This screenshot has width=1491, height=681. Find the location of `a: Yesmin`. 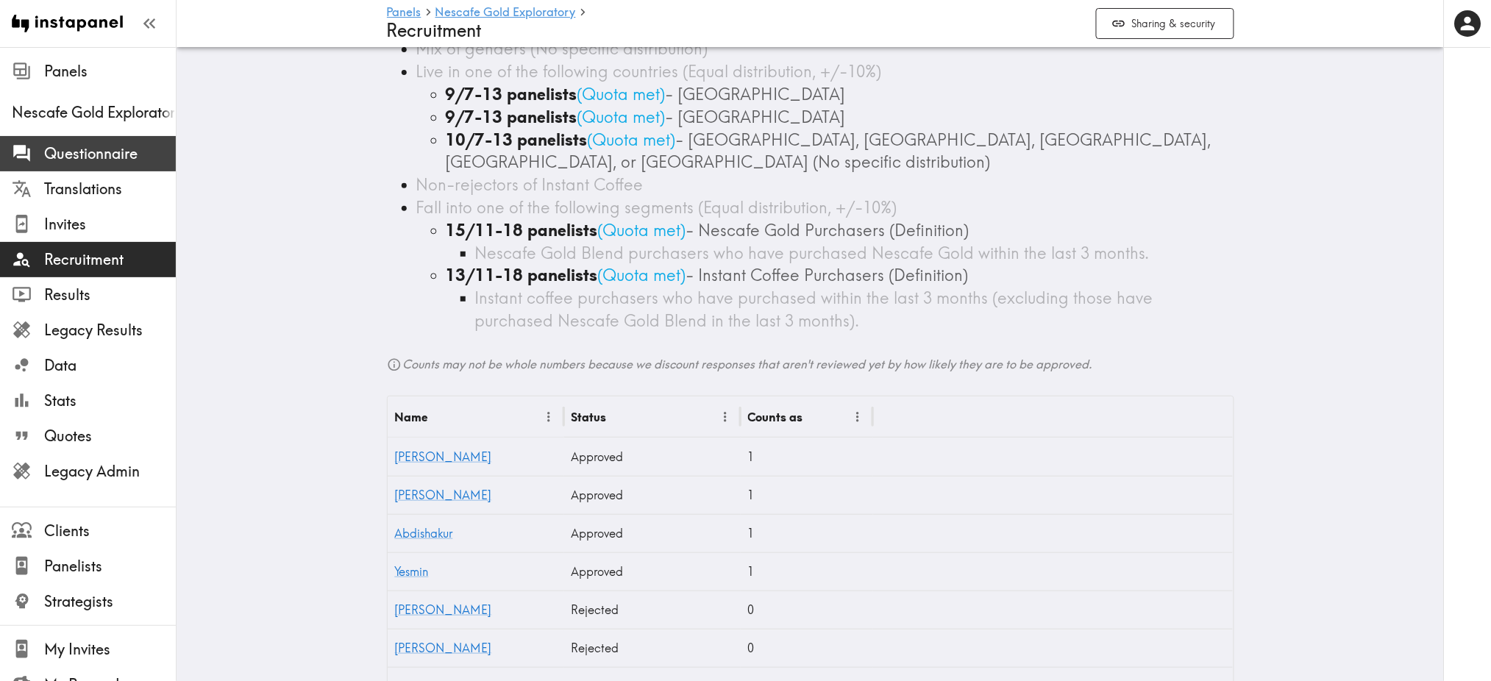

a: Yesmin is located at coordinates (412, 572).